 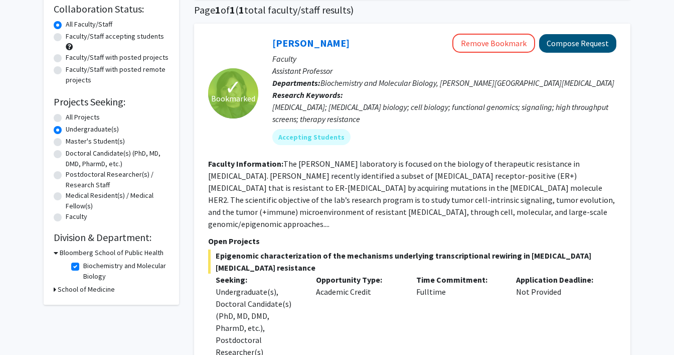 I want to click on label: Faculty, so click(x=76, y=216).